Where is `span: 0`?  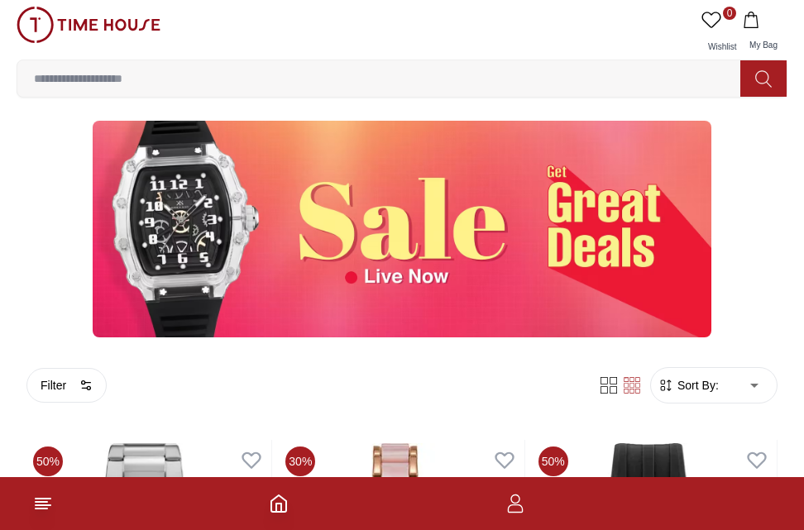
span: 0 is located at coordinates (730, 13).